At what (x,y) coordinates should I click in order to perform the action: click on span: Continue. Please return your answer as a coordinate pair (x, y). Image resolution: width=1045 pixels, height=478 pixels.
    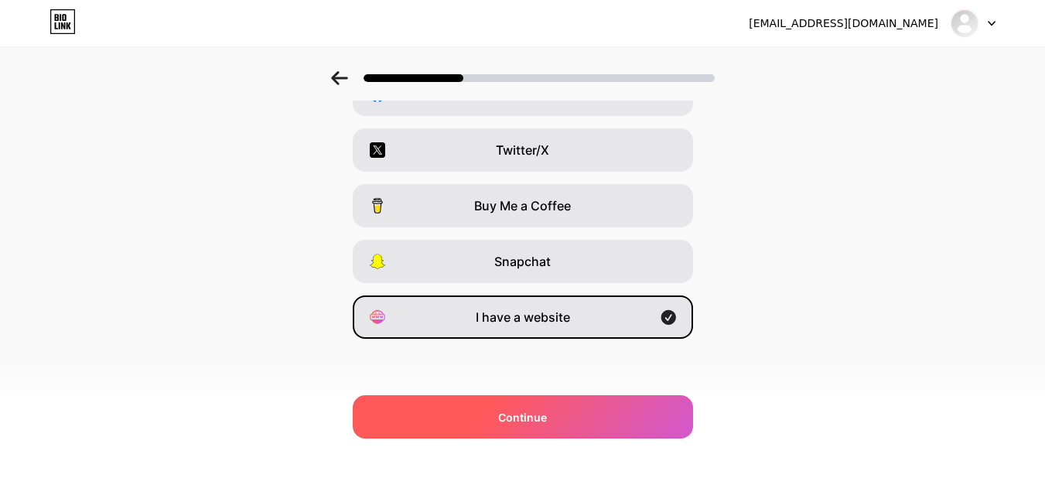
    Looking at the image, I should click on (522, 417).